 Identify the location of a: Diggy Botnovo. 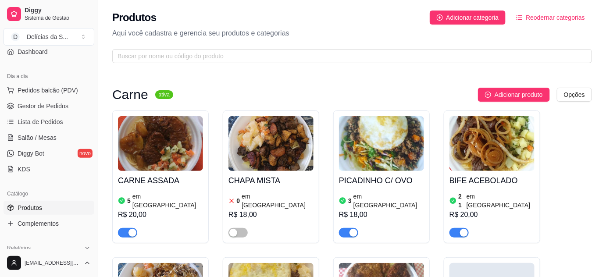
(49, 154).